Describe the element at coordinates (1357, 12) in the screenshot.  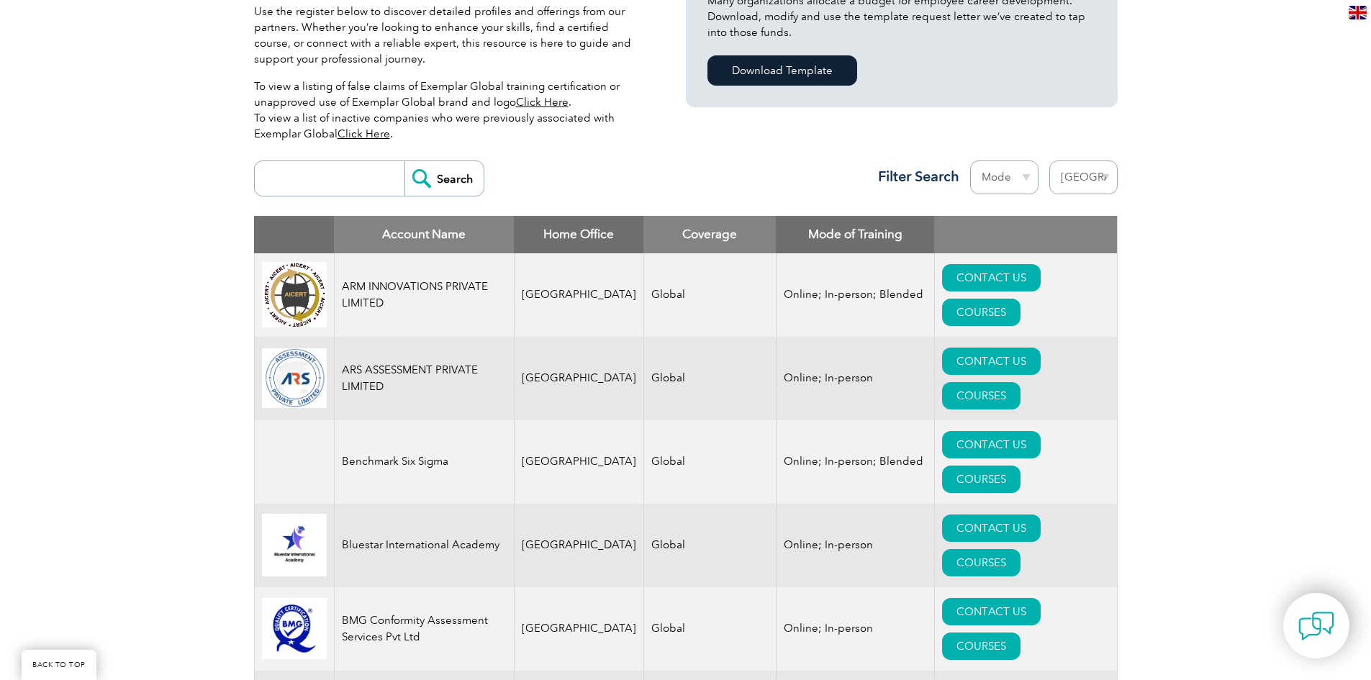
I see `img: en` at that location.